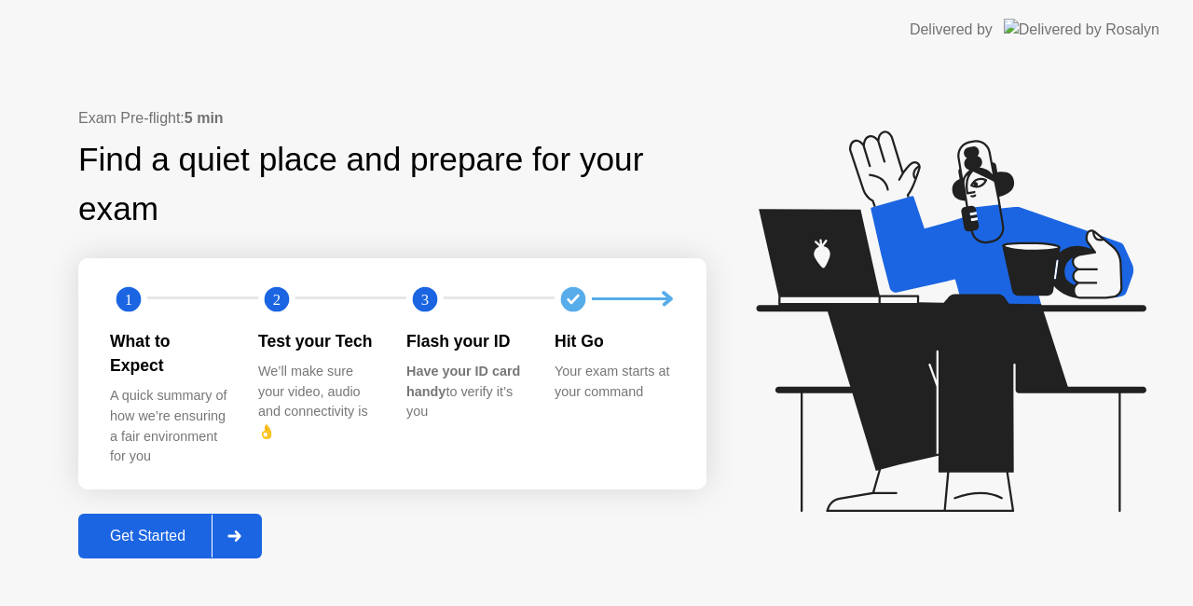 This screenshot has width=1193, height=606. What do you see at coordinates (170, 536) in the screenshot?
I see `button: Get Started` at bounding box center [170, 536].